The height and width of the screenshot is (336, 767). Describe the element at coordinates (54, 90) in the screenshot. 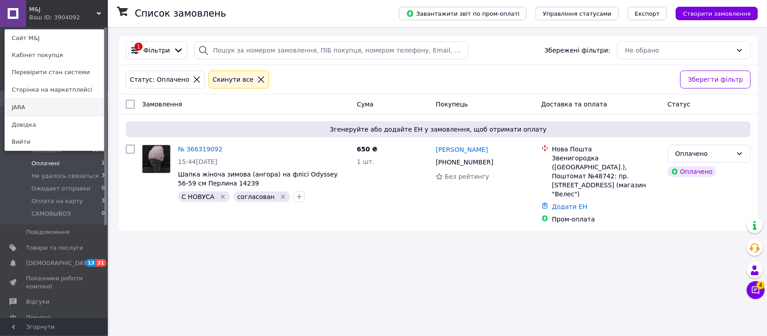

I see `a: Сторінка на маркетплейсі` at that location.